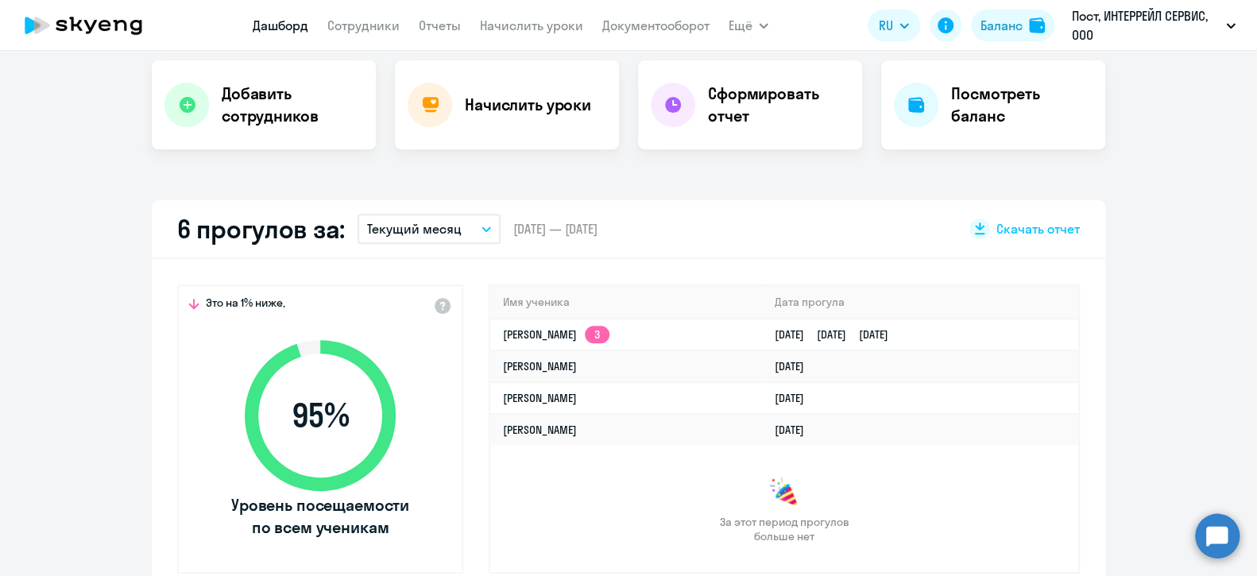 This screenshot has width=1257, height=576. What do you see at coordinates (748, 25) in the screenshot?
I see `button: Ещё` at bounding box center [748, 25].